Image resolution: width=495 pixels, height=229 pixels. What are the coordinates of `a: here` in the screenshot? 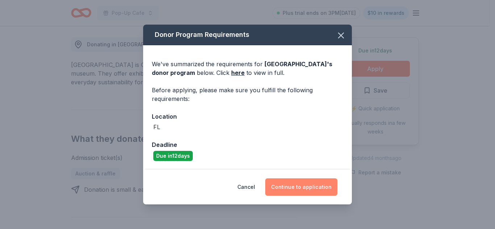 It's located at (238, 73).